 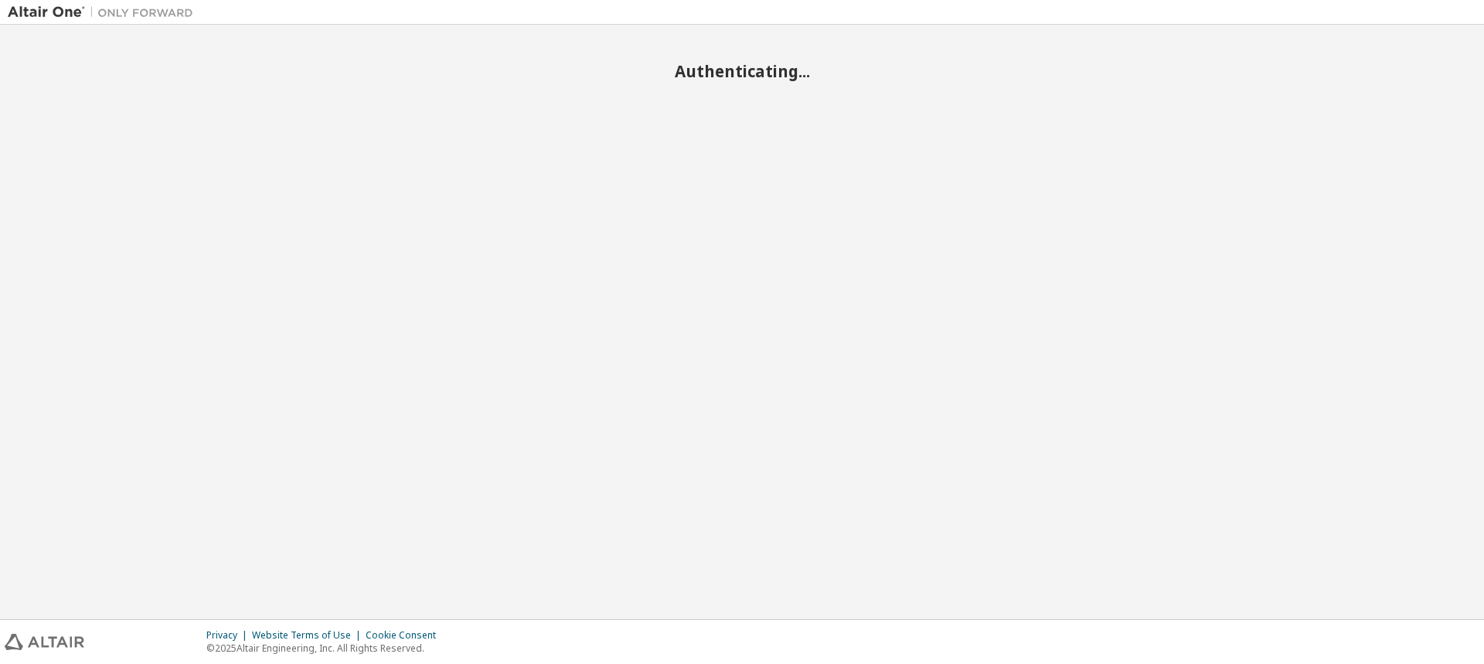 What do you see at coordinates (405, 635) in the screenshot?
I see `div: Cookie Consent` at bounding box center [405, 635].